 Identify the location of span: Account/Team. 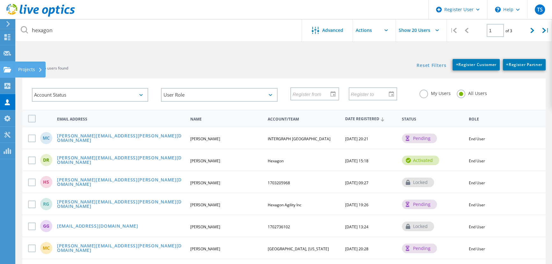
(304, 119).